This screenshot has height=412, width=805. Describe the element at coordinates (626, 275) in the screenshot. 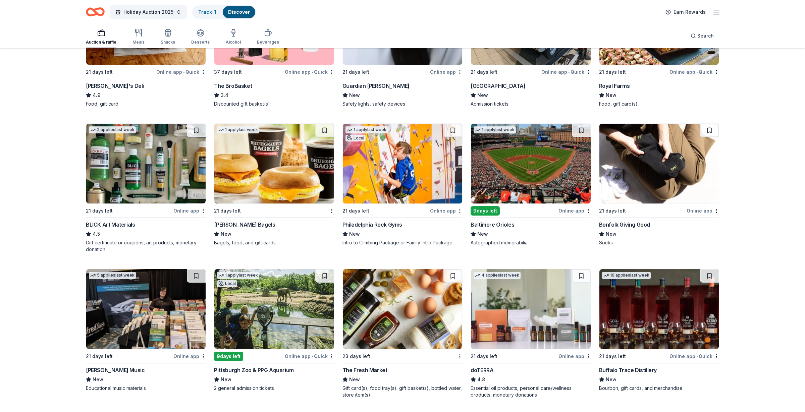

I see `div: 10 applies last week` at that location.